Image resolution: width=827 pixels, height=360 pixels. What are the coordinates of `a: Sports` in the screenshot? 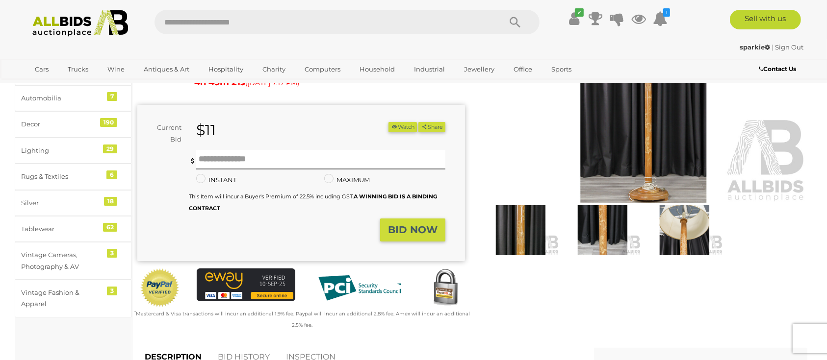 It's located at (561, 69).